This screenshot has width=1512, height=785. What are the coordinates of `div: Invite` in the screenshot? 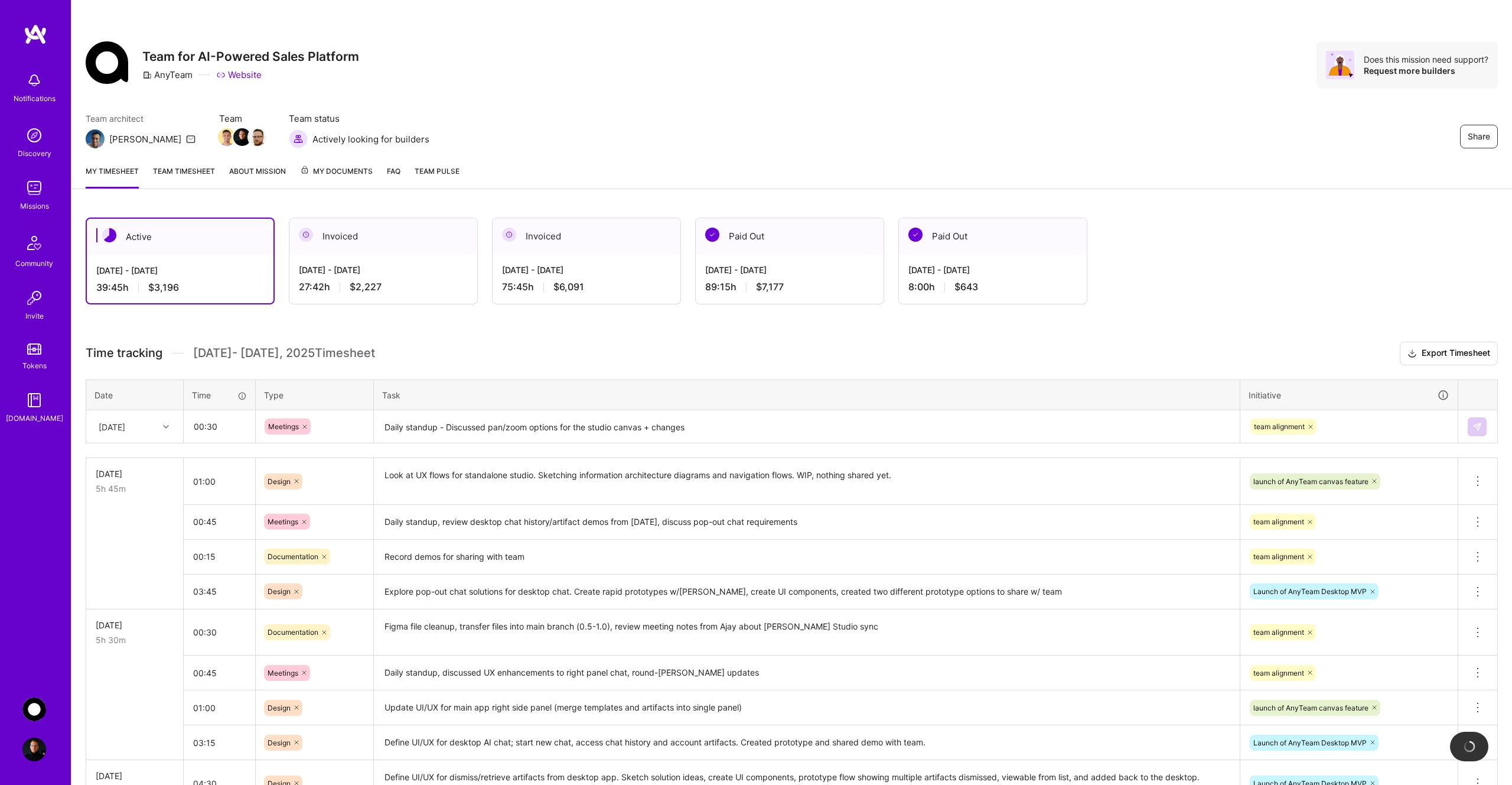 It's located at (34, 316).